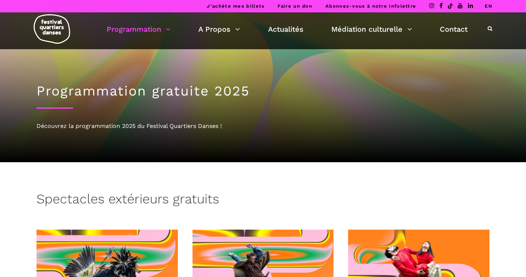 The height and width of the screenshot is (277, 526). What do you see at coordinates (138, 29) in the screenshot?
I see `a: Programmation` at bounding box center [138, 29].